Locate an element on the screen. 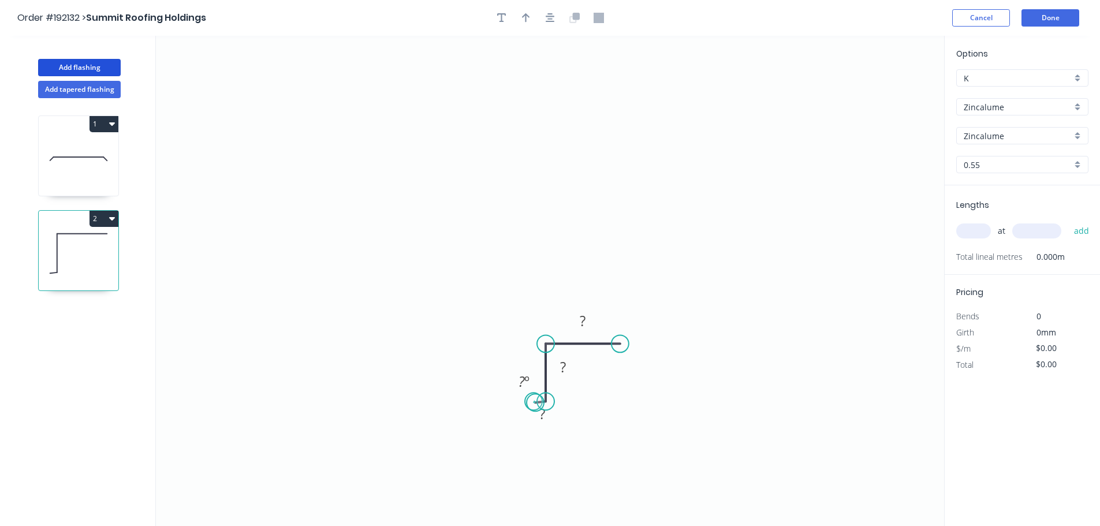  span: $/m is located at coordinates (963, 348).